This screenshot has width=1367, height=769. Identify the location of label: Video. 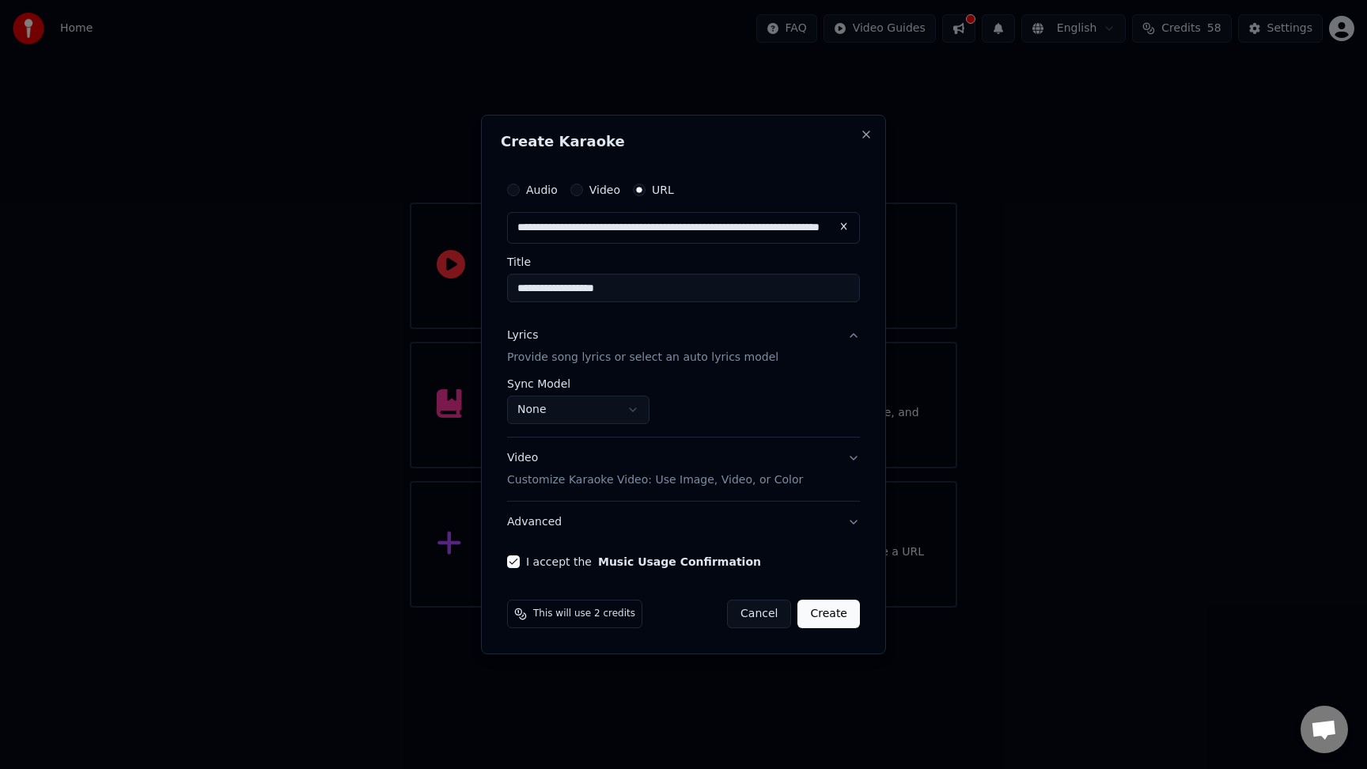
(604, 190).